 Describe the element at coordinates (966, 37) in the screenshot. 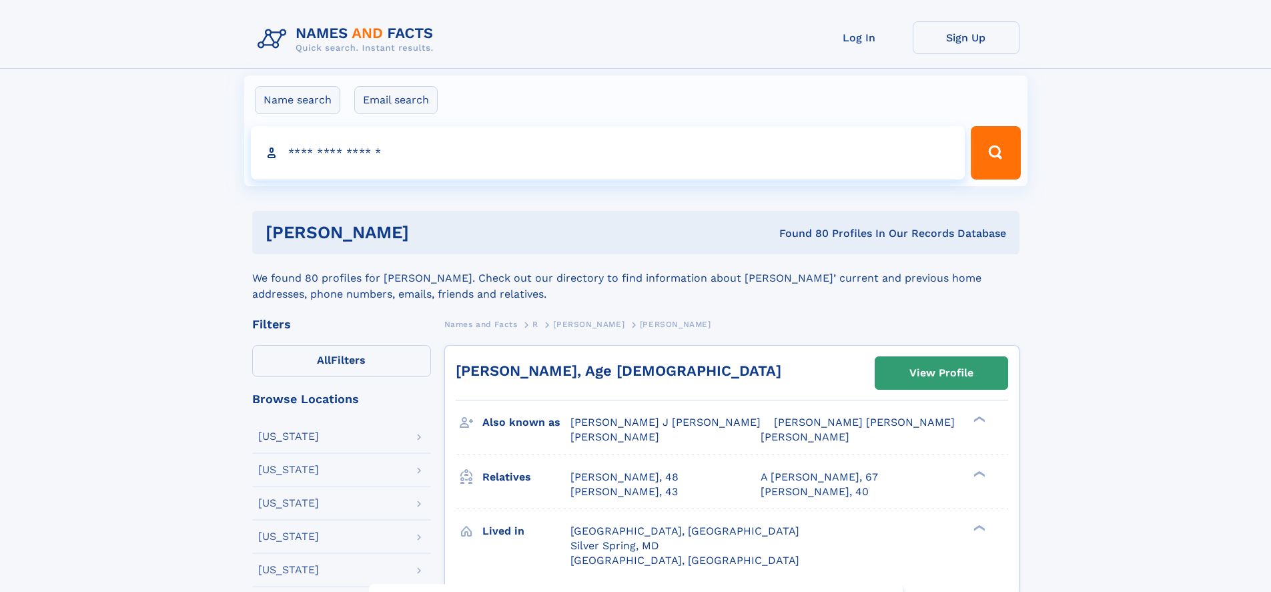

I see `a: Sign Up` at that location.